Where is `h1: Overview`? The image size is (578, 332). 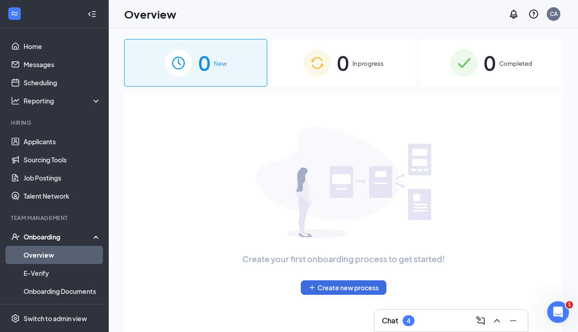
h1: Overview is located at coordinates (150, 14).